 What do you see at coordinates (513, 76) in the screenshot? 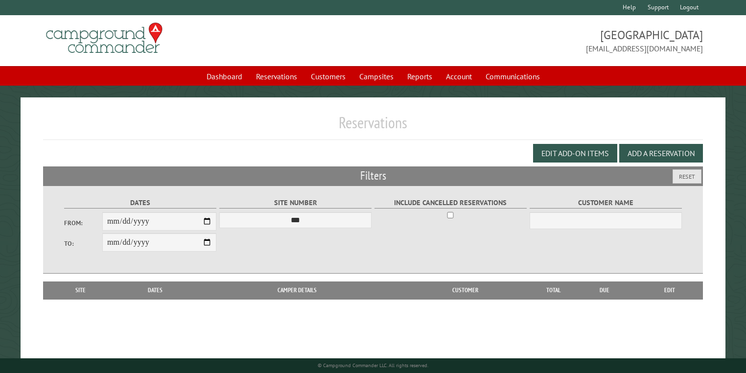
I see `a: Communications` at bounding box center [513, 76].